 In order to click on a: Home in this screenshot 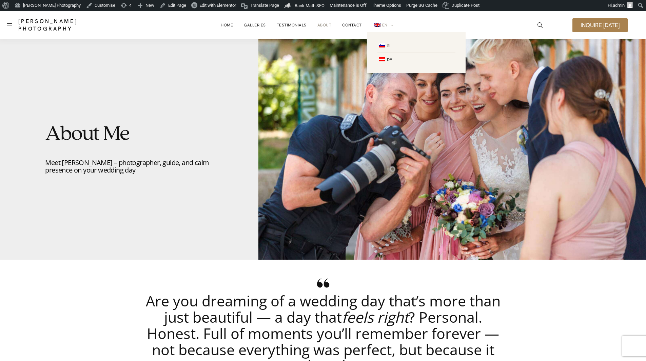, I will do `click(227, 25)`.